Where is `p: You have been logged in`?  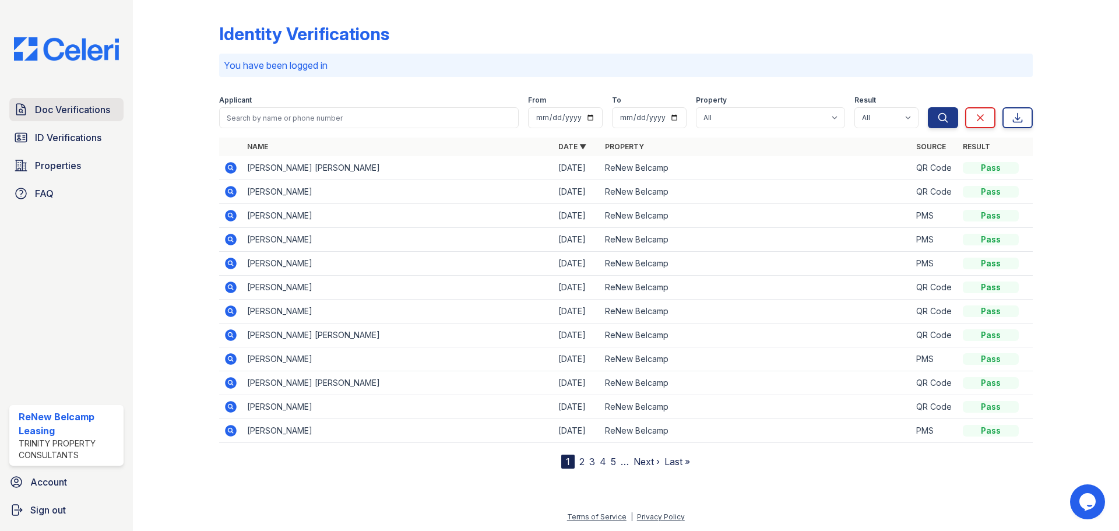
p: You have been logged in is located at coordinates (626, 65).